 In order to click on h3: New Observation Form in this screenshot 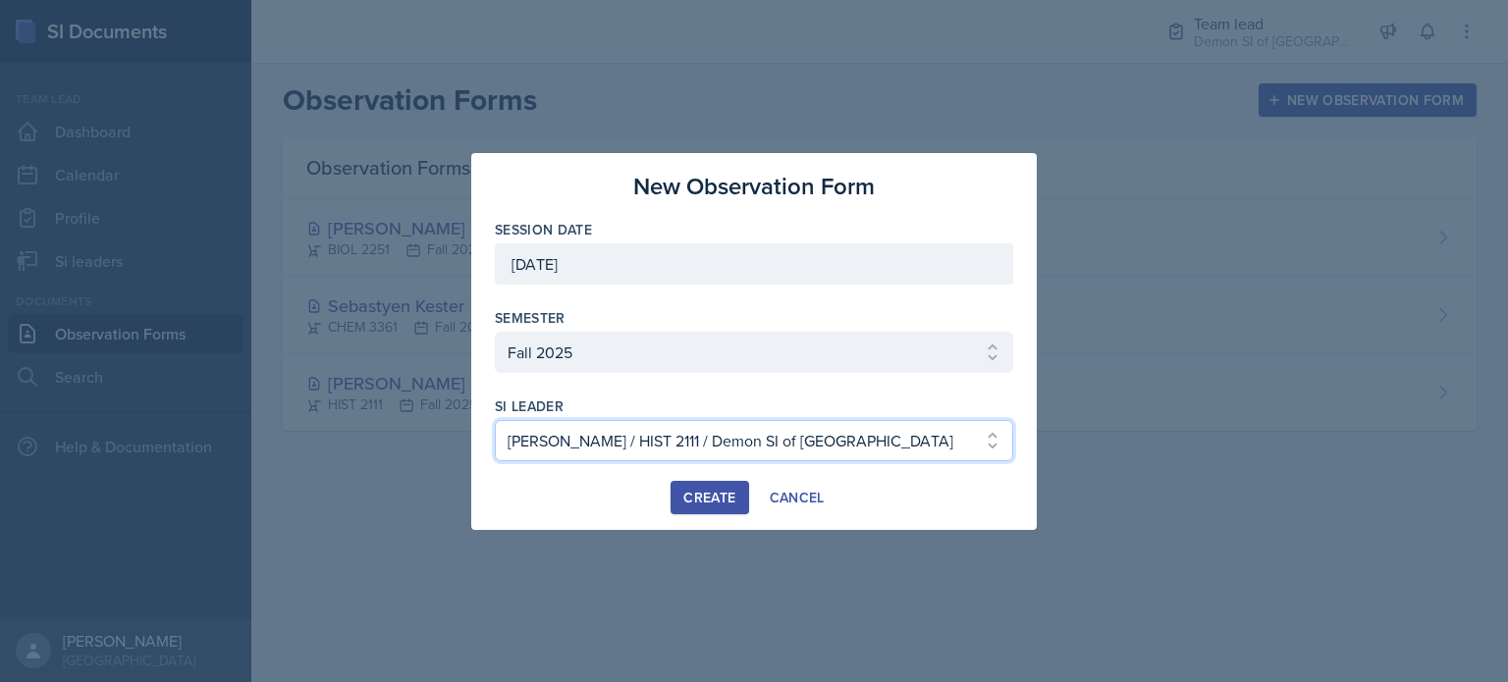, I will do `click(754, 186)`.